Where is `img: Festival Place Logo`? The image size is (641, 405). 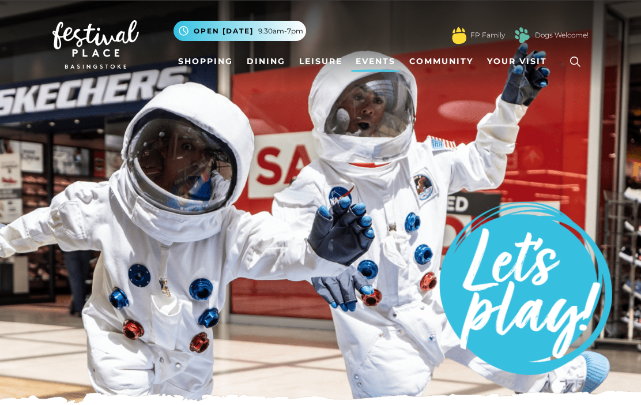
img: Festival Place Logo is located at coordinates (96, 44).